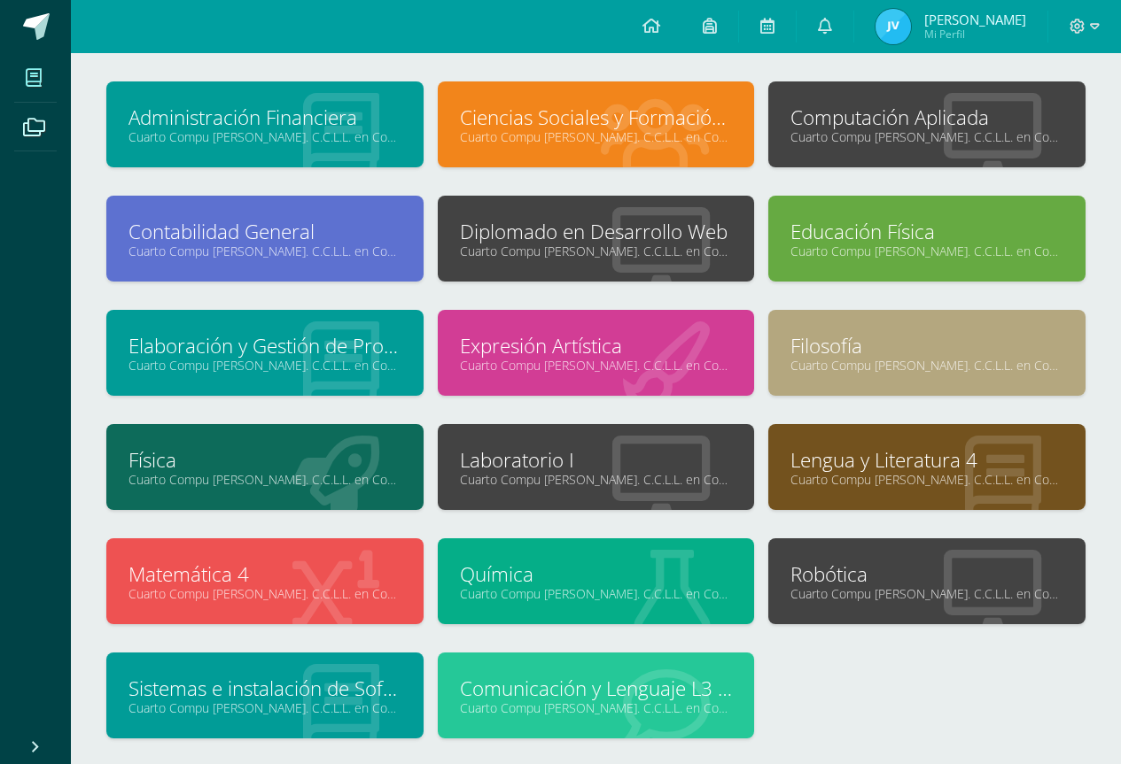 The image size is (1121, 764). Describe the element at coordinates (927, 574) in the screenshot. I see `a: Robótica` at that location.